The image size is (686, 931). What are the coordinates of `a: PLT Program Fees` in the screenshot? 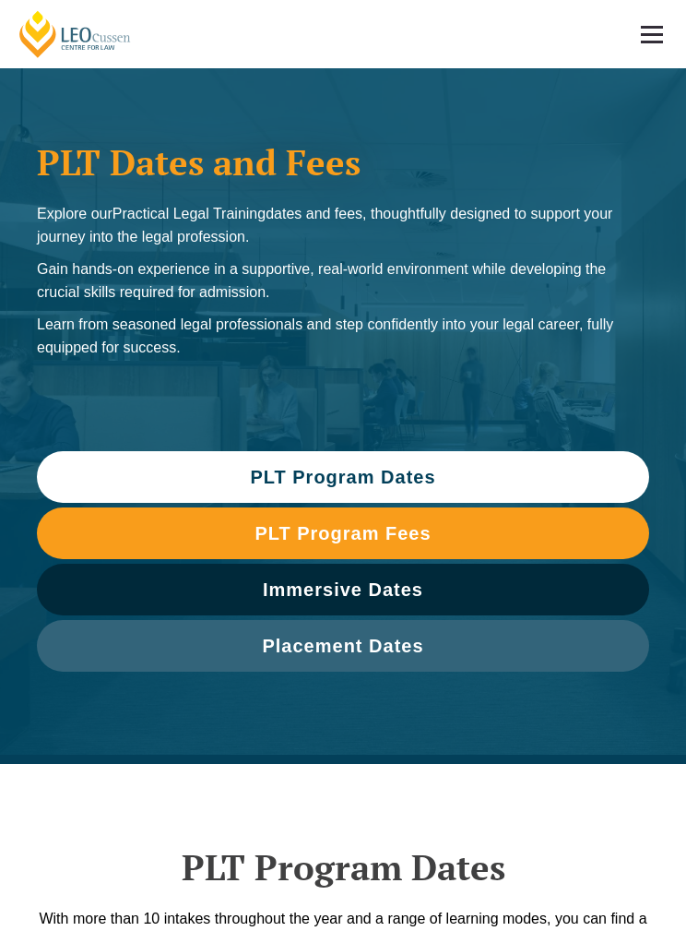 It's located at (343, 533).